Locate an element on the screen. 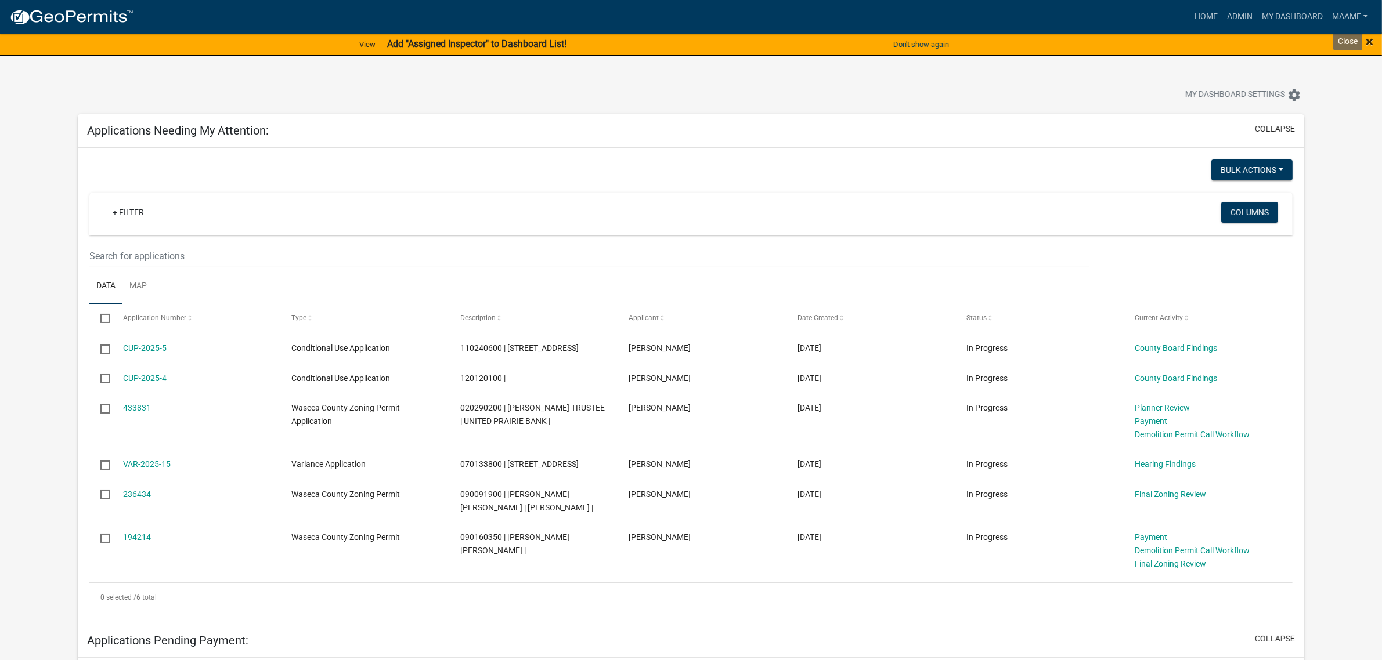  span: 03/22/2024 is located at coordinates (809, 494).